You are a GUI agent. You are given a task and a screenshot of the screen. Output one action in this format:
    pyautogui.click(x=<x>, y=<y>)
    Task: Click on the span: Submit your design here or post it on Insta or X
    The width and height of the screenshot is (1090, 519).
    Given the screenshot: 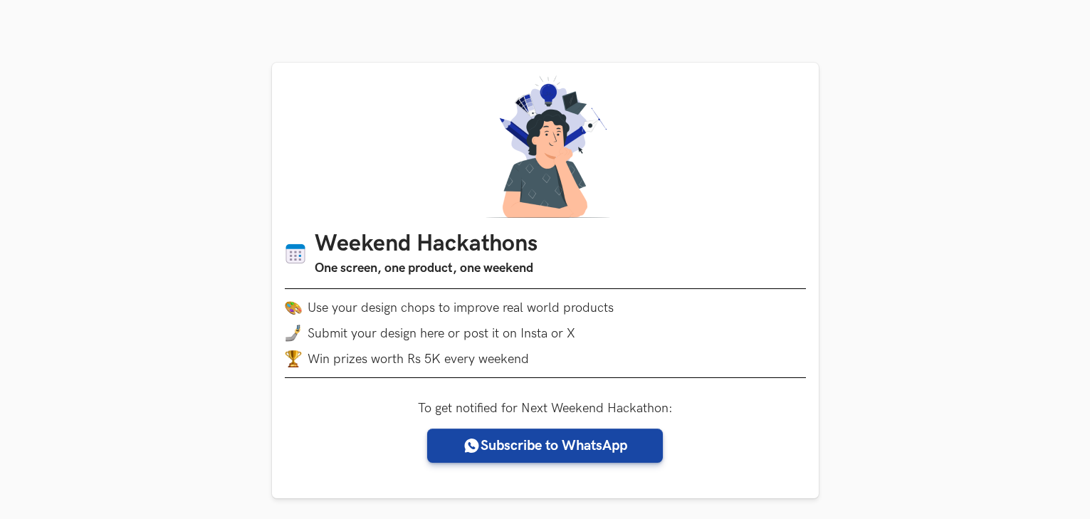 What is the action you would take?
    pyautogui.click(x=441, y=333)
    